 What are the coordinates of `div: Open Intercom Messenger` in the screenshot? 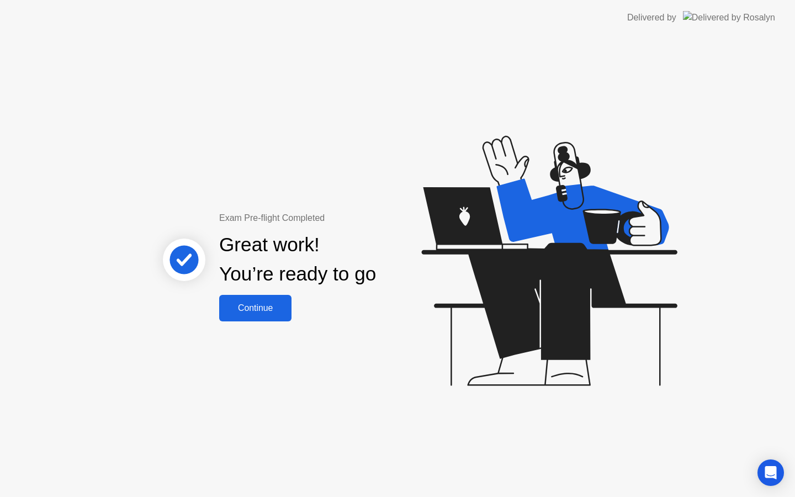 It's located at (770, 472).